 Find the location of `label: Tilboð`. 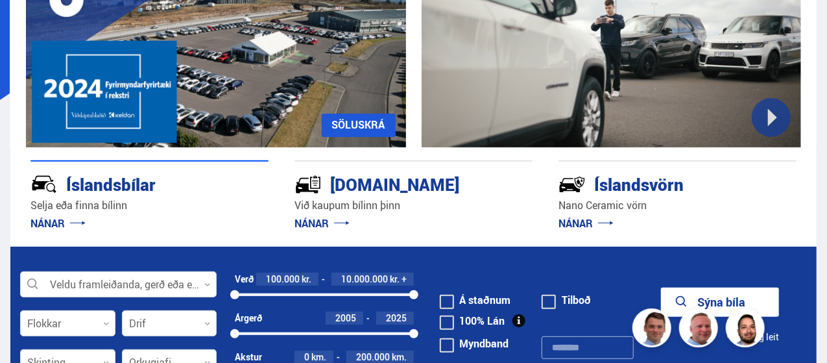

label: Tilboð is located at coordinates (567, 300).